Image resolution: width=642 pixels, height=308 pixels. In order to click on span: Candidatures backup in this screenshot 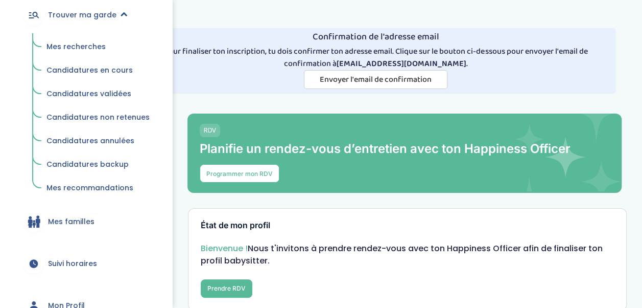, I will do `click(87, 164)`.